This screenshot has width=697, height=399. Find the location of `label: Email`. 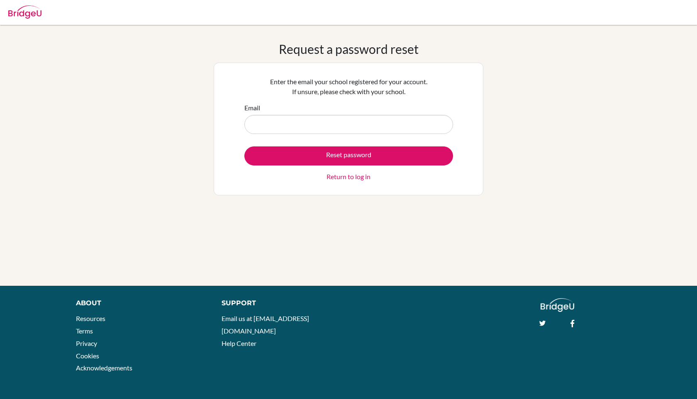

label: Email is located at coordinates (252, 108).